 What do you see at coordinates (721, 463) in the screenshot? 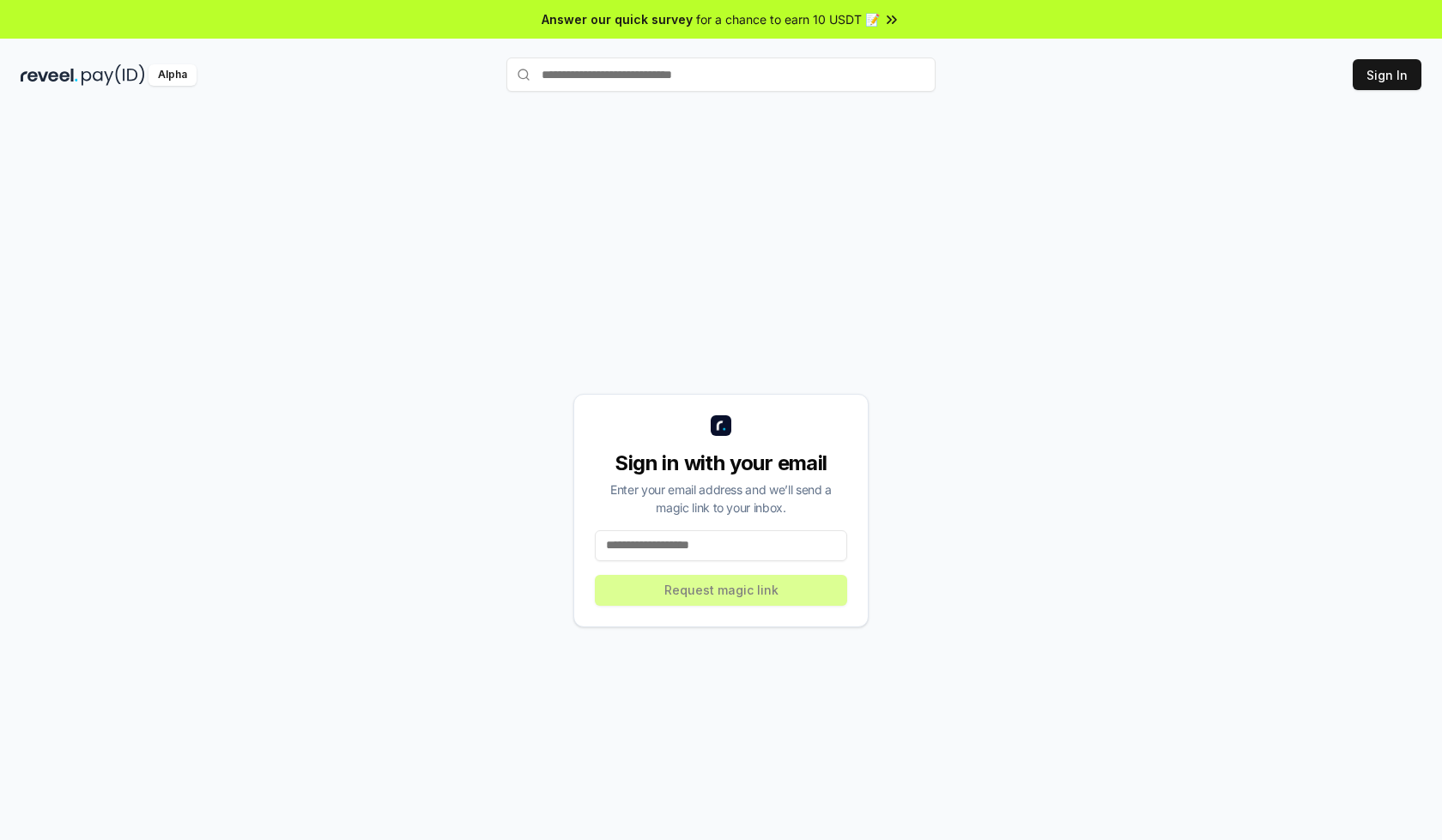
I see `div: Sign in with your email` at bounding box center [721, 463].